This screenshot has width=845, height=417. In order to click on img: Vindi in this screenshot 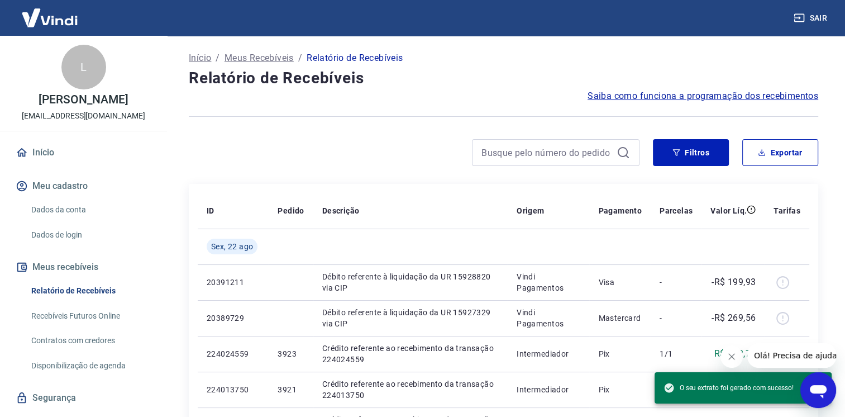, I will do `click(50, 17)`.